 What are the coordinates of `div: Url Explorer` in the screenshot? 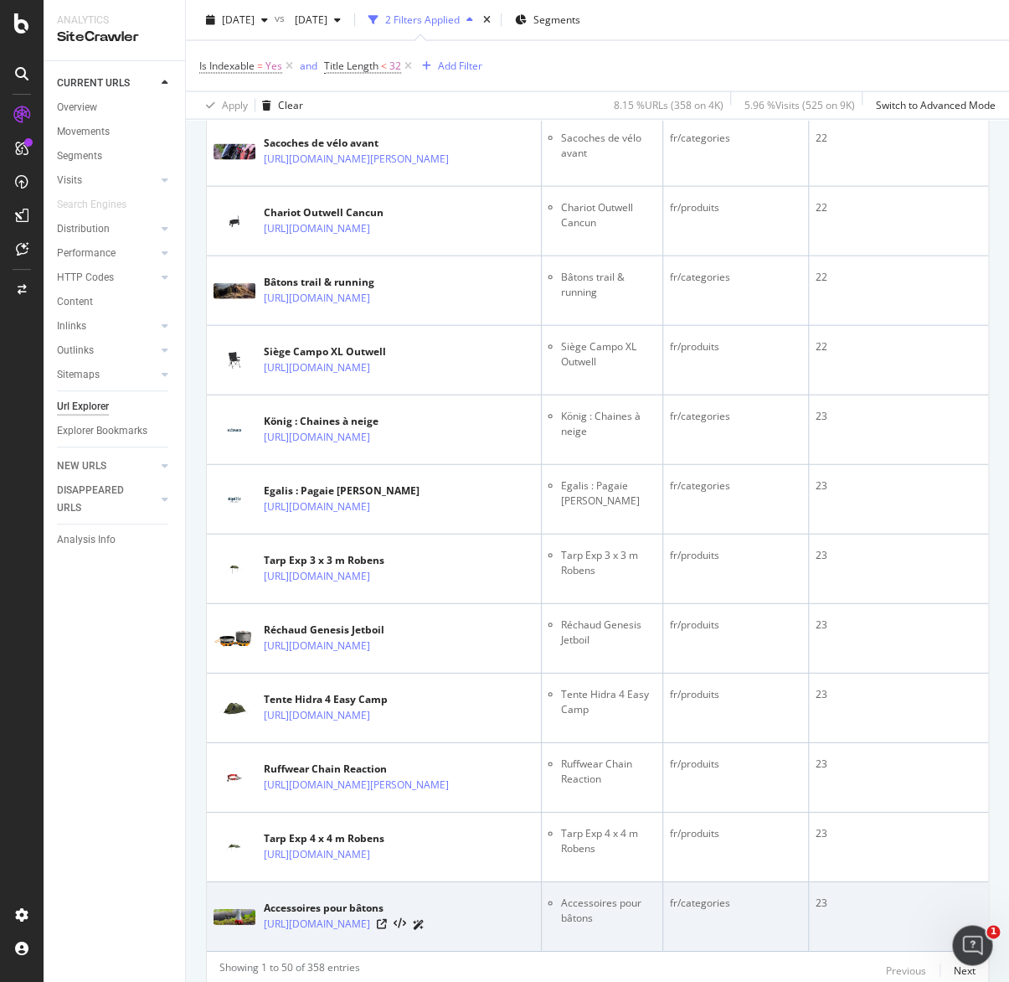 It's located at (83, 406).